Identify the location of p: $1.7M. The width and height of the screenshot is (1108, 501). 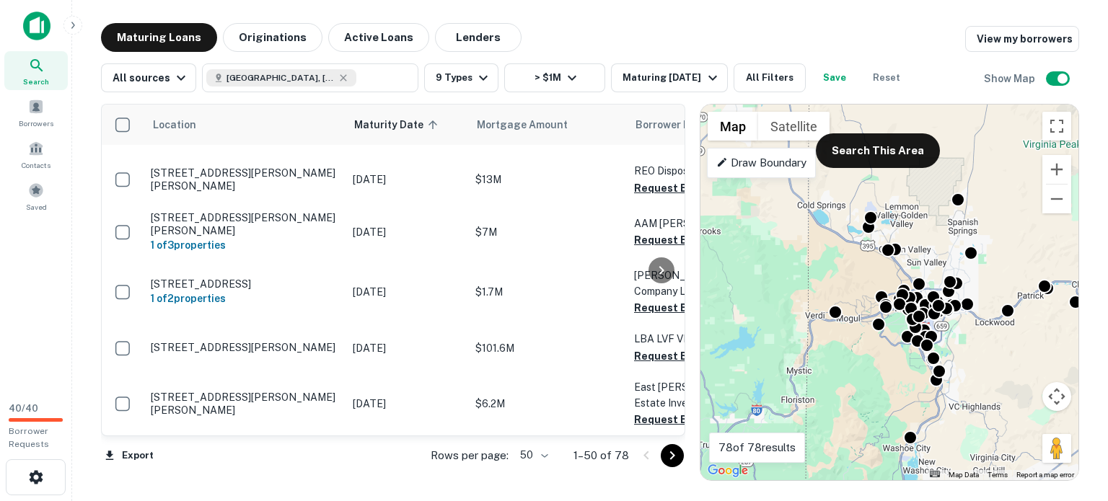
(548, 292).